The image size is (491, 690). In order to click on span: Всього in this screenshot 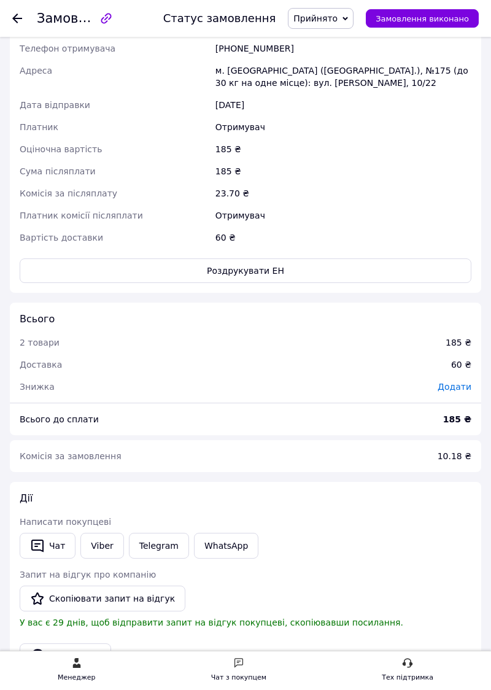, I will do `click(37, 318)`.